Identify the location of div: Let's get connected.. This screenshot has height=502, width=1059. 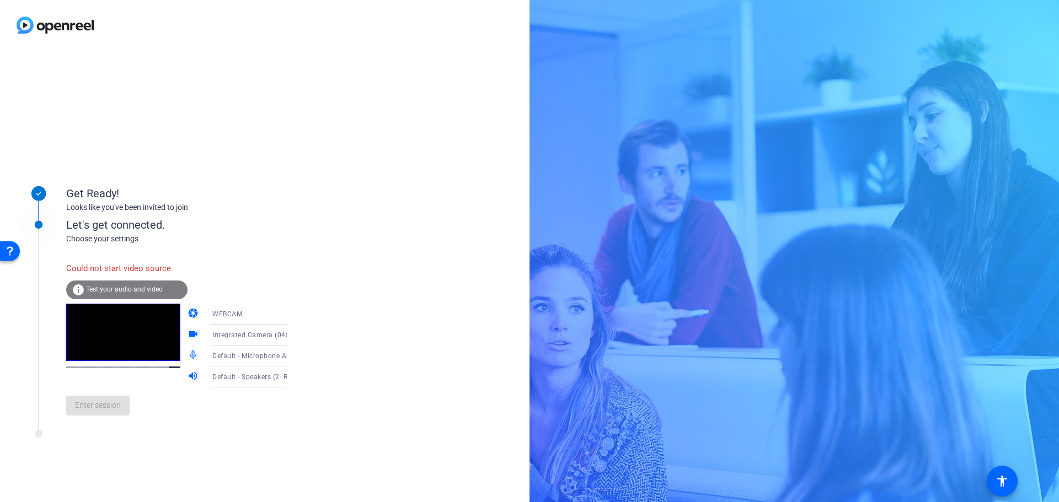
(188, 225).